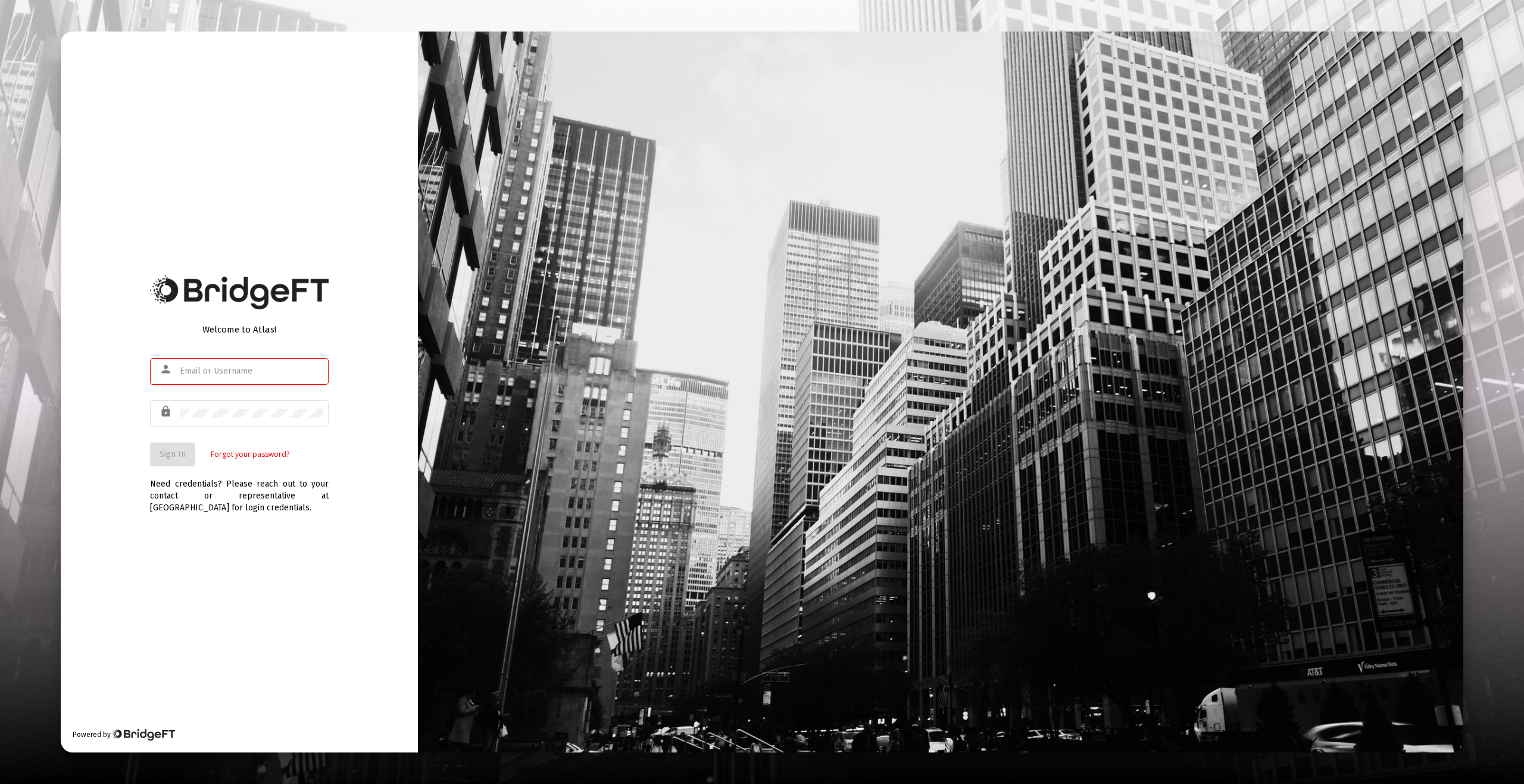 The width and height of the screenshot is (1524, 784). What do you see at coordinates (173, 455) in the screenshot?
I see `span: Sign In` at bounding box center [173, 455].